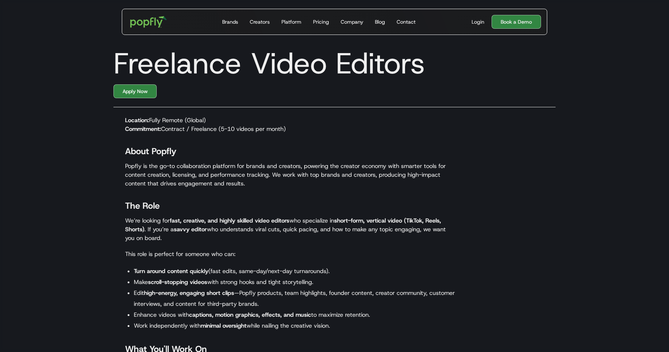  I want to click on strong: About Popfly, so click(150, 151).